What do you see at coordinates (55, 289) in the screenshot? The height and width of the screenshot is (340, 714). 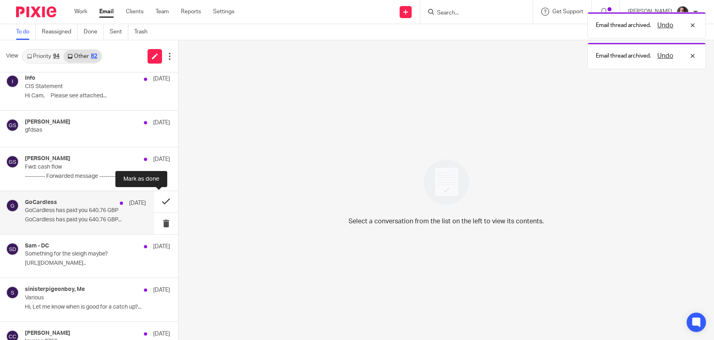 I see `h4: sinisterpigeonboy, Me` at bounding box center [55, 289].